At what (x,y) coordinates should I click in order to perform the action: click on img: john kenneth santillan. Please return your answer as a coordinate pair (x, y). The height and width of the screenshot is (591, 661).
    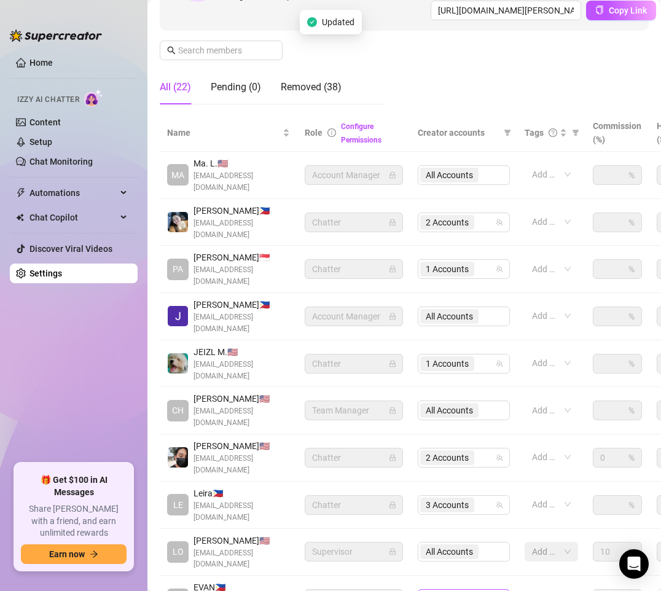
    Looking at the image, I should click on (177, 457).